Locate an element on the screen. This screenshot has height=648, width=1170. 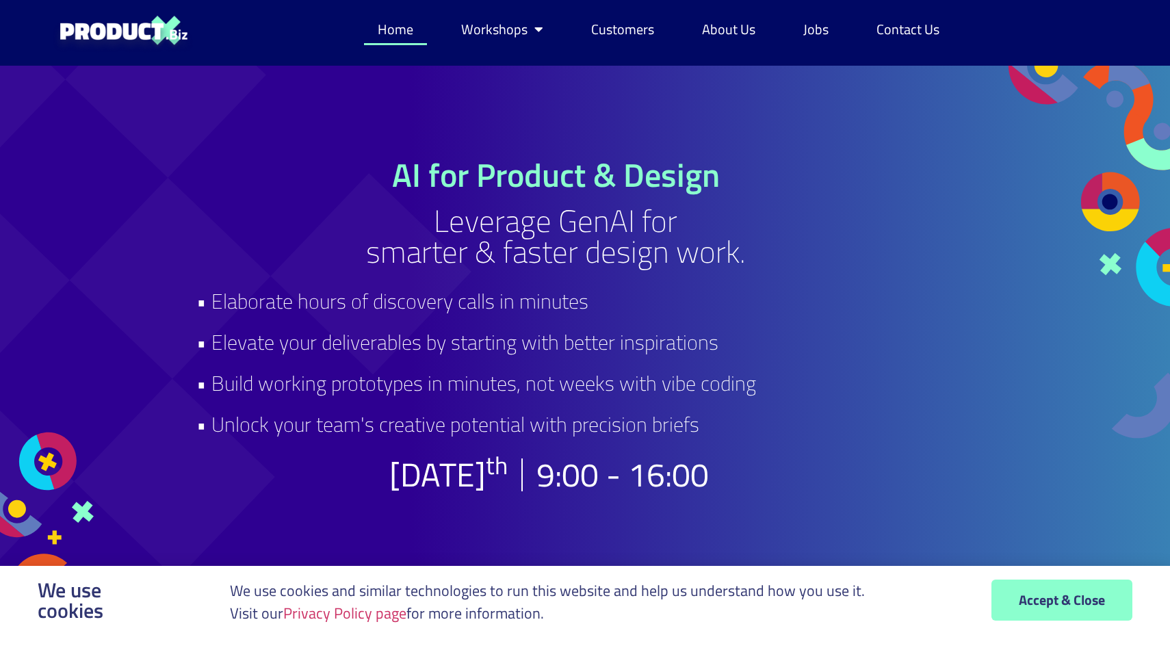
p: We use cookies is located at coordinates (70, 600).